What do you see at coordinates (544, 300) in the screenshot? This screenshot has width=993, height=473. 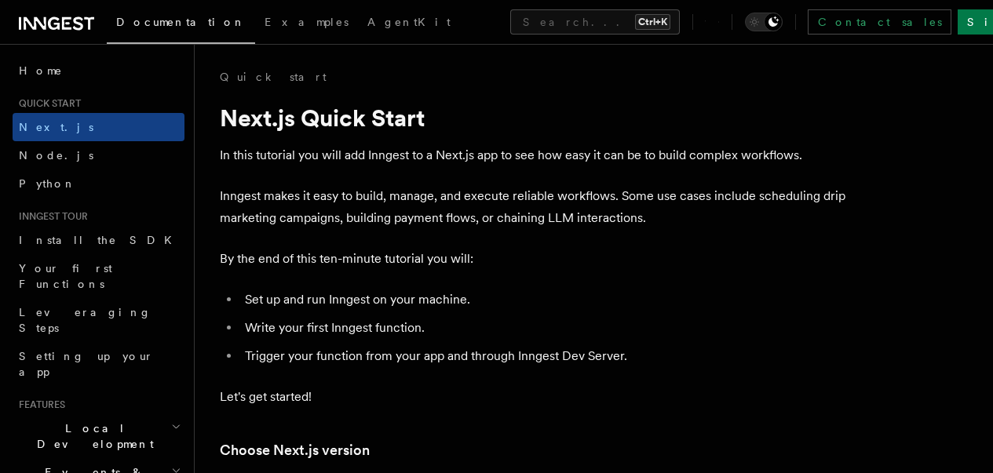 I see `li: Set up and run Inngest on your machine.` at bounding box center [544, 300].